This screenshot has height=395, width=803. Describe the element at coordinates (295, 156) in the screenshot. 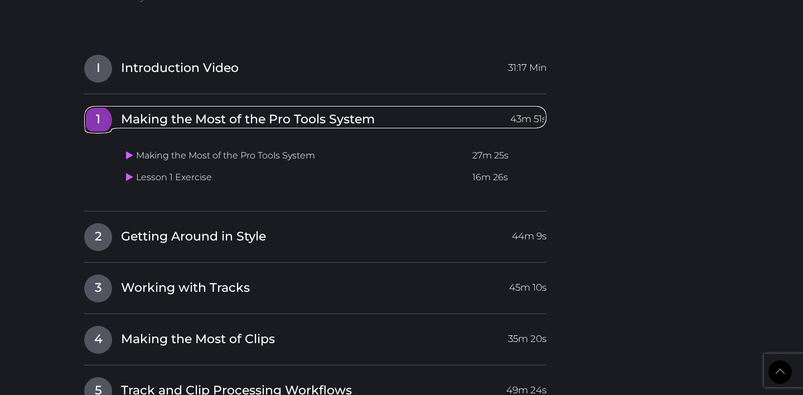

I see `td: Making the Most of the Pro Tools System` at that location.